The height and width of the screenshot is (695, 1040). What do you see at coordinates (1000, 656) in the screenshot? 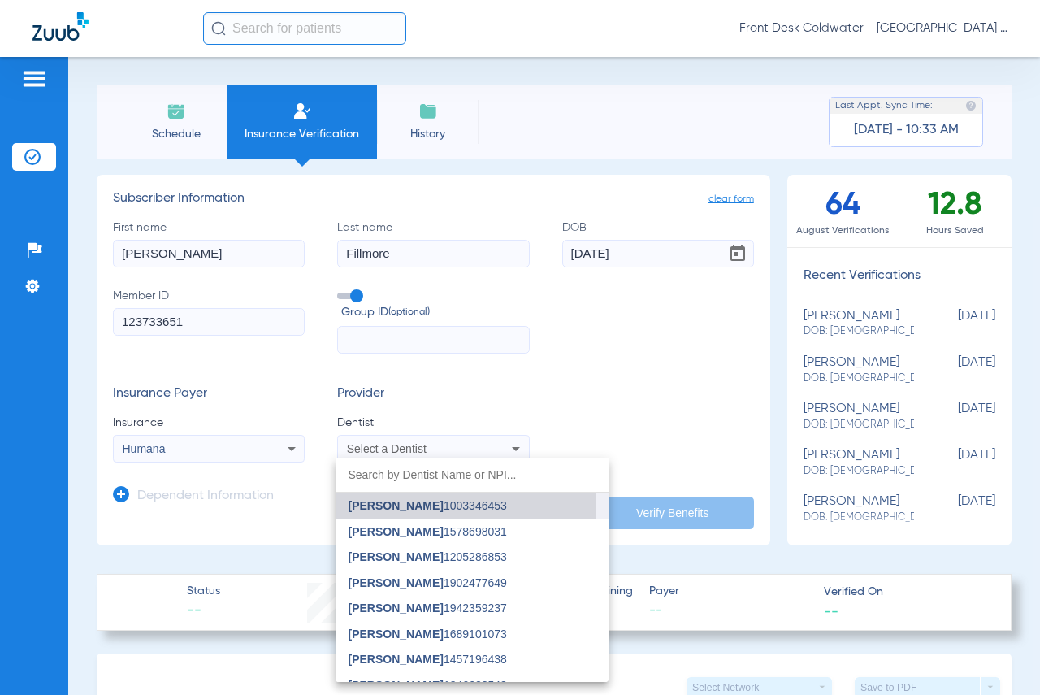
I see `div: Chat Widget` at bounding box center [1000, 656].